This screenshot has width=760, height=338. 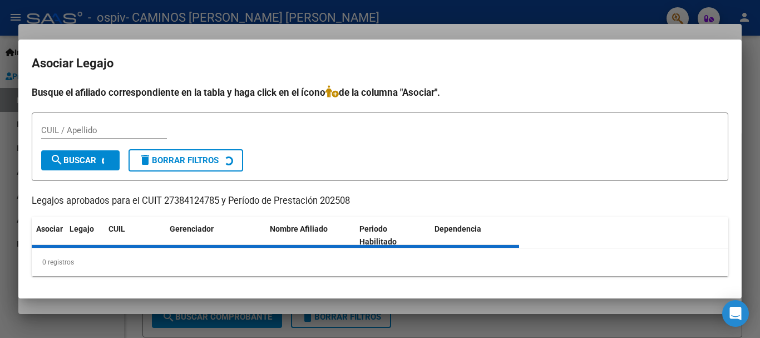 What do you see at coordinates (299, 229) in the screenshot?
I see `span: Nombre Afiliado` at bounding box center [299, 229].